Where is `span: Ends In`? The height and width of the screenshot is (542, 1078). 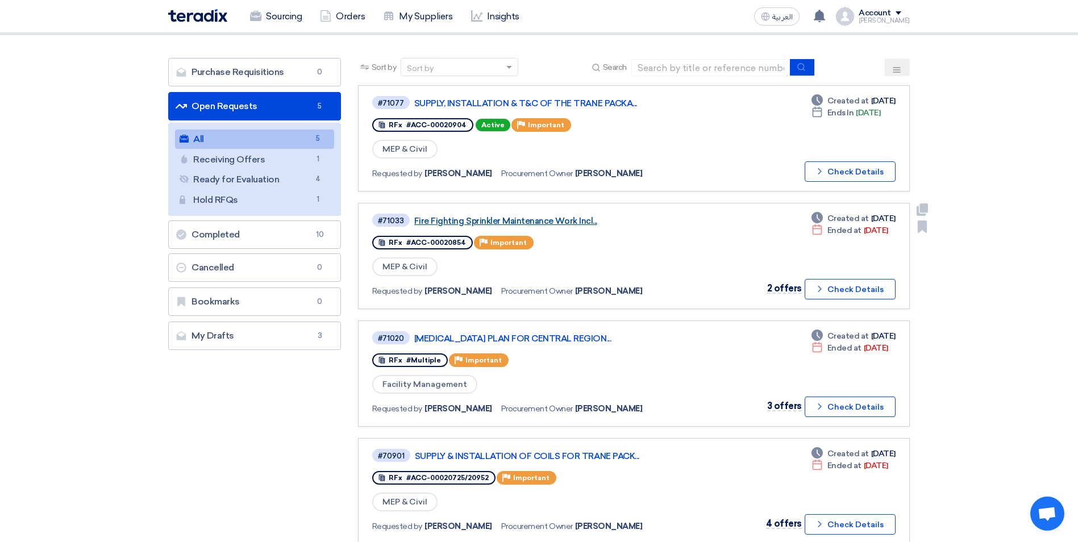 span: Ends In is located at coordinates (841, 113).